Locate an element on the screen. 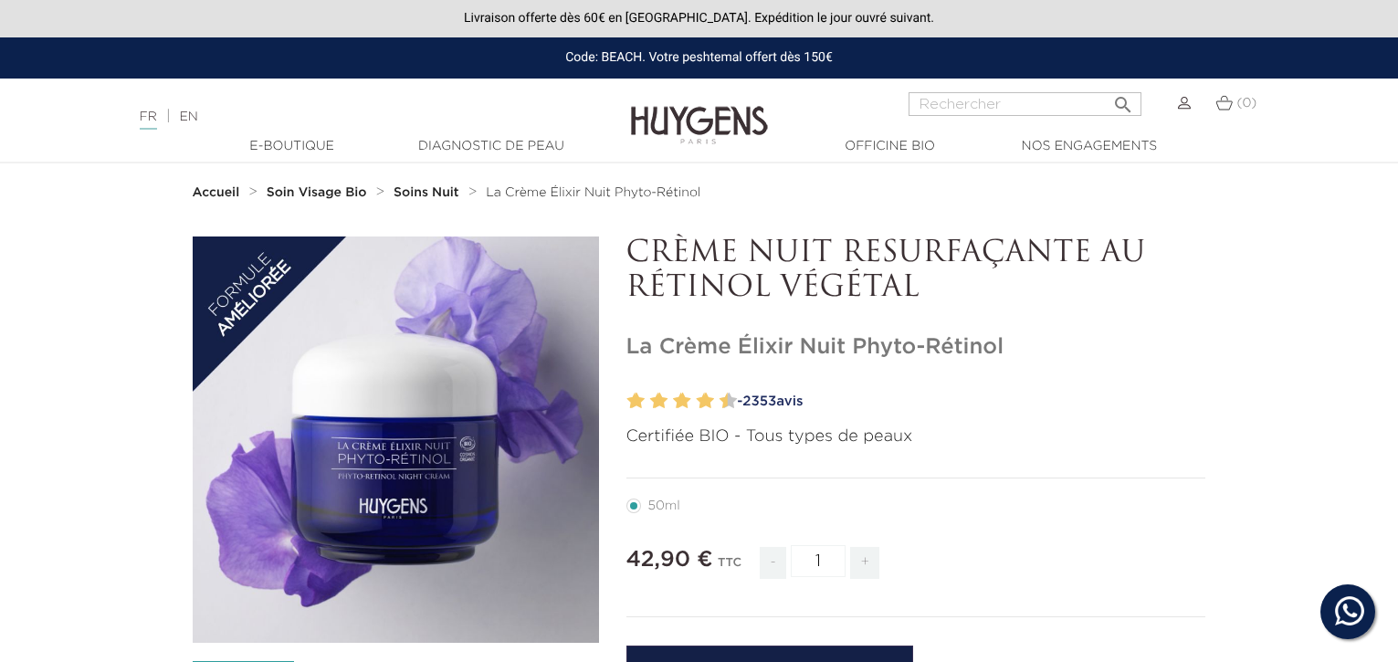 The width and height of the screenshot is (1398, 662). a: Officine Bio is located at coordinates (890, 146).